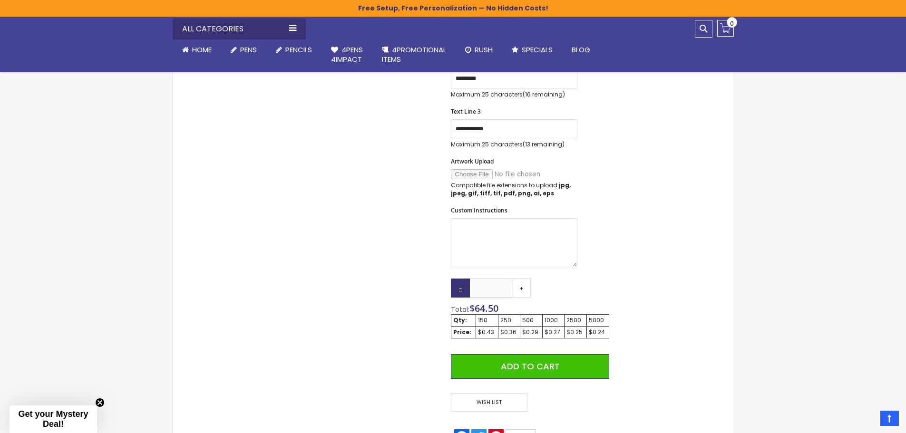 The width and height of the screenshot is (906, 433). Describe the element at coordinates (490, 402) in the screenshot. I see `a: Wish List` at that location.